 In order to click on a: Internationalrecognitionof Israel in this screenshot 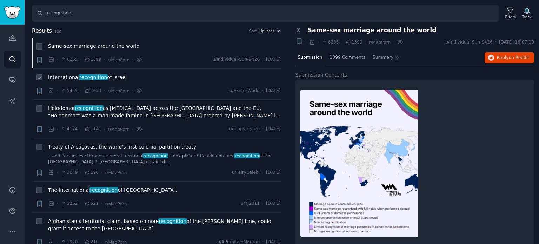, I will do `click(87, 77)`.